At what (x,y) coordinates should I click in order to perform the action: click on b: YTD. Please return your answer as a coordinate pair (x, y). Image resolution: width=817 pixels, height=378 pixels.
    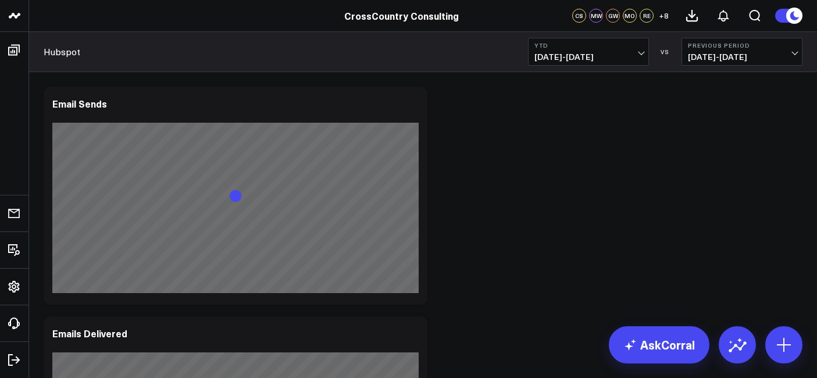
    Looking at the image, I should click on (589, 45).